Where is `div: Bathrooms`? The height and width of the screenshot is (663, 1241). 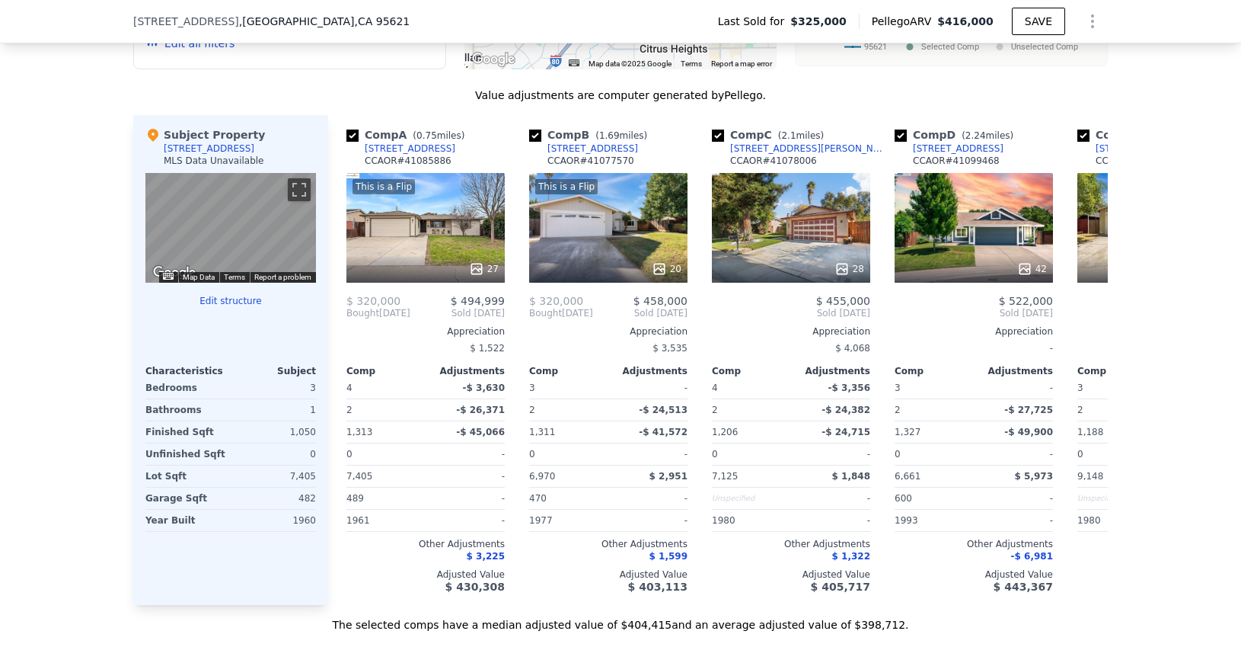 div: Bathrooms is located at coordinates (187, 410).